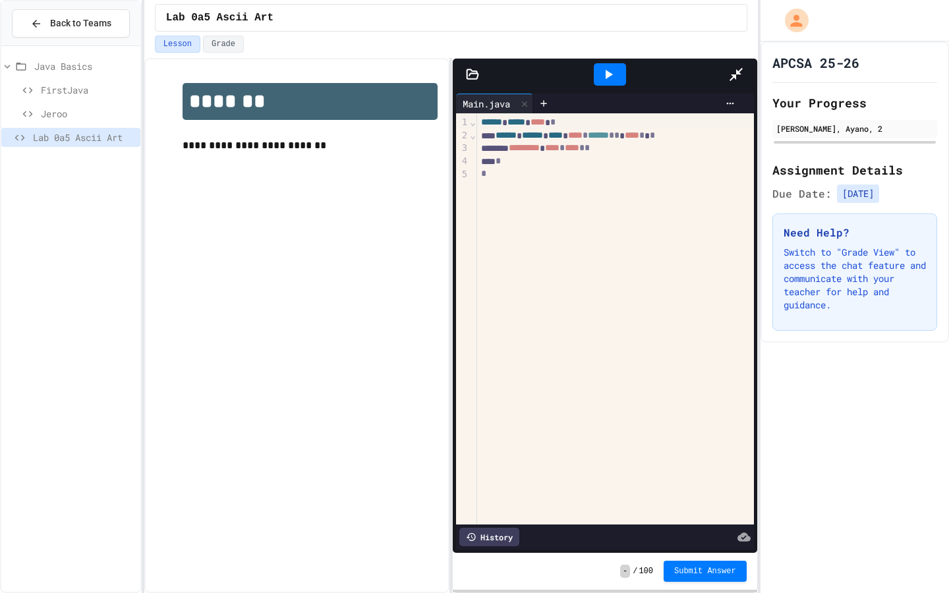  Describe the element at coordinates (84, 66) in the screenshot. I see `span: Java Basics` at that location.